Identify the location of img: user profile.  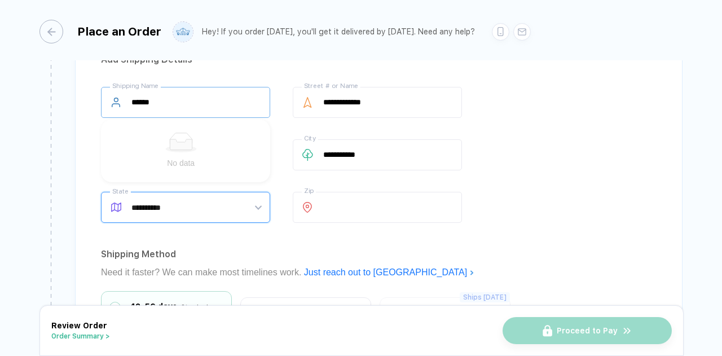
(183, 32).